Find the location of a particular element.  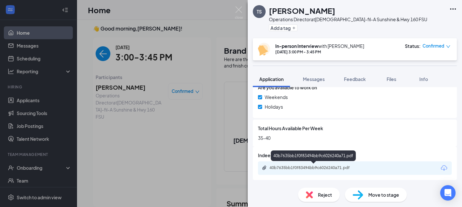

div: Open Intercom Messenger is located at coordinates (448, 193).